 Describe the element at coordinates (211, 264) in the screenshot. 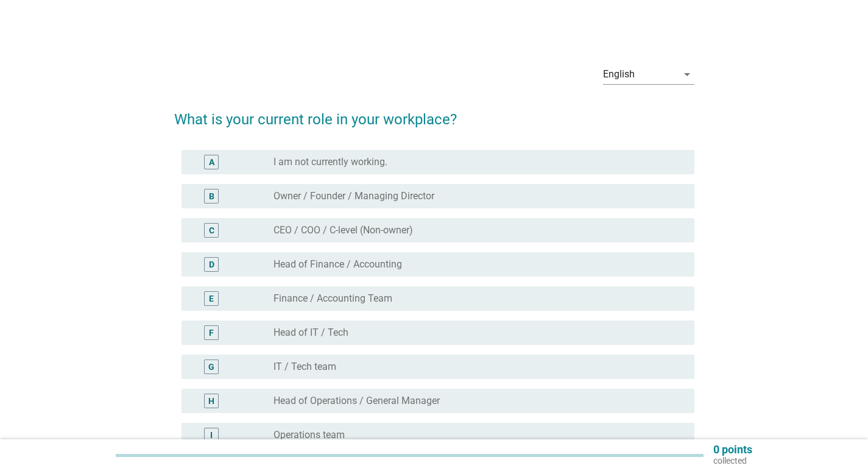

I see `div: D` at that location.